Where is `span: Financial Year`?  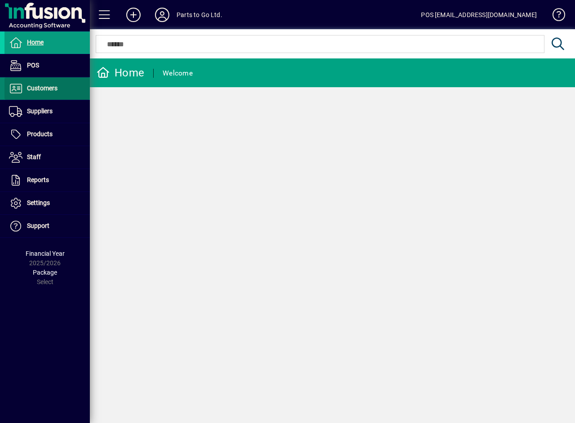 span: Financial Year is located at coordinates (45, 254).